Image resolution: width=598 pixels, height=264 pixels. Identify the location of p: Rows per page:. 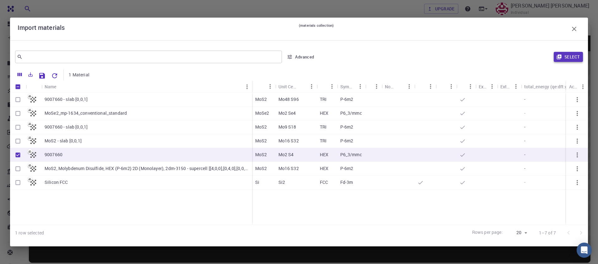
(488, 232).